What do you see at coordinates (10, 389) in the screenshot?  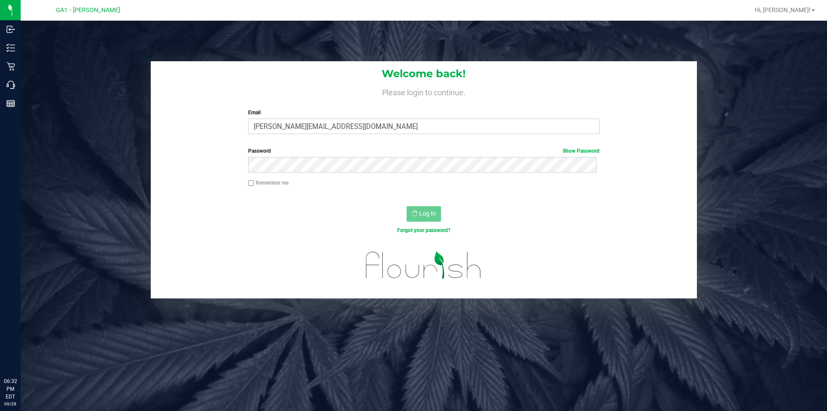 I see `p: 06:32 PM EDT` at bounding box center [10, 389].